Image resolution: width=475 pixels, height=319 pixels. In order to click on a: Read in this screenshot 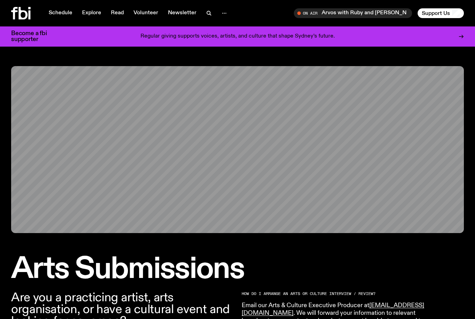, I will do `click(117, 13)`.